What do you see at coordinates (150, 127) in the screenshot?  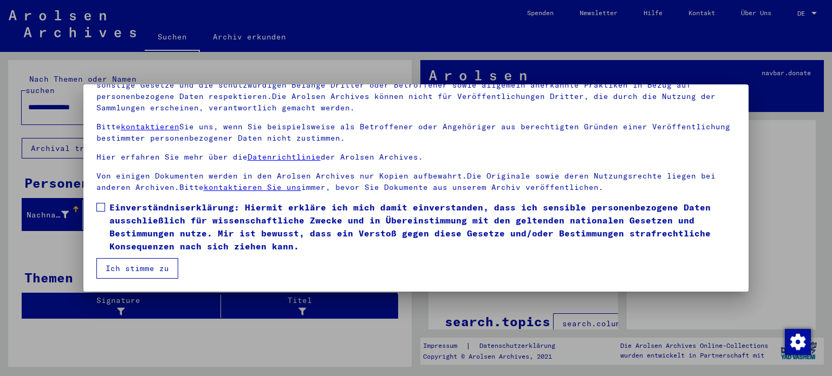 I see `a: kontaktieren` at bounding box center [150, 127].